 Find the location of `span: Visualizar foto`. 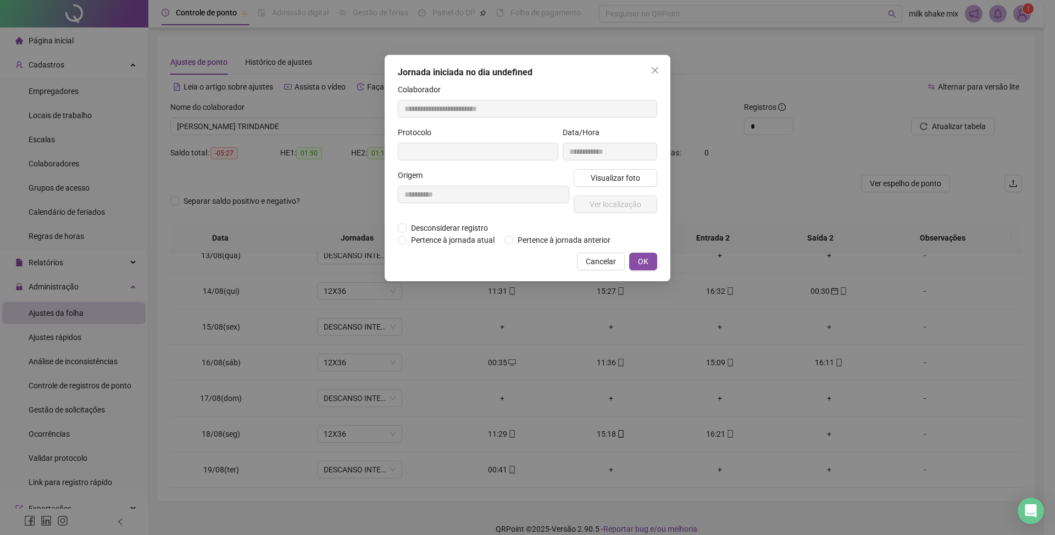

span: Visualizar foto is located at coordinates (616, 178).